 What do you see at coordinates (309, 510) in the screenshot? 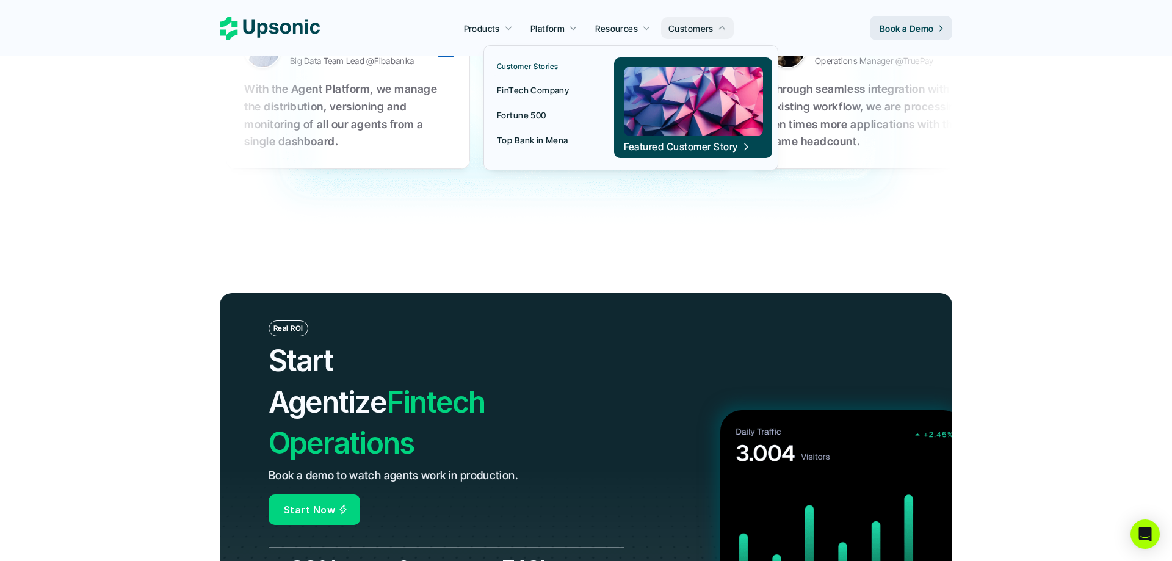
I see `p: Start Now` at bounding box center [309, 510].